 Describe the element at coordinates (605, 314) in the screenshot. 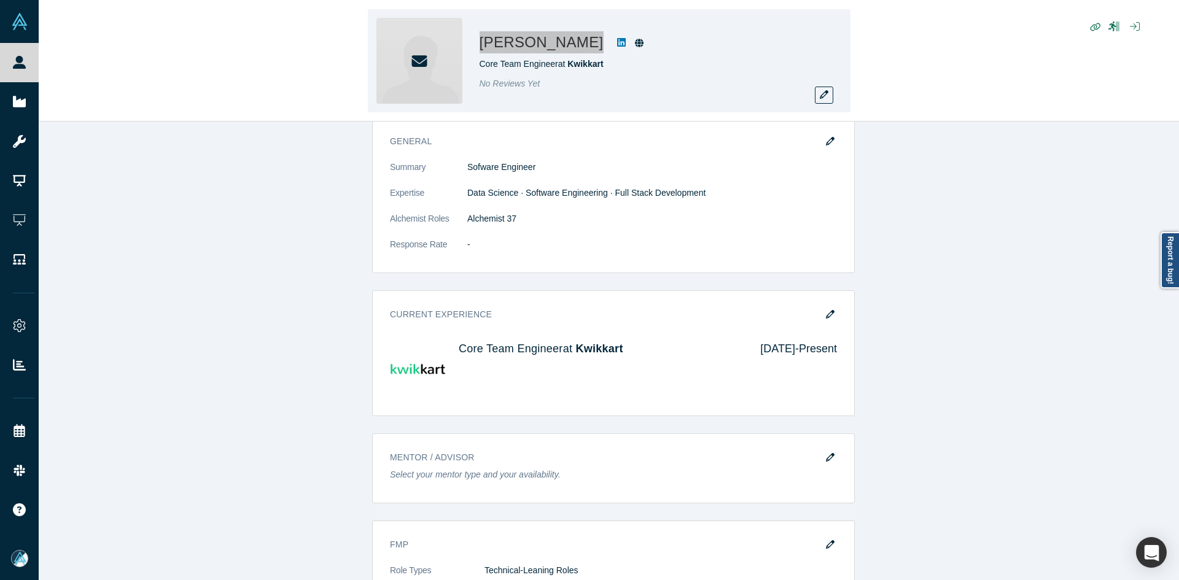

I see `h3: Current Experience` at that location.